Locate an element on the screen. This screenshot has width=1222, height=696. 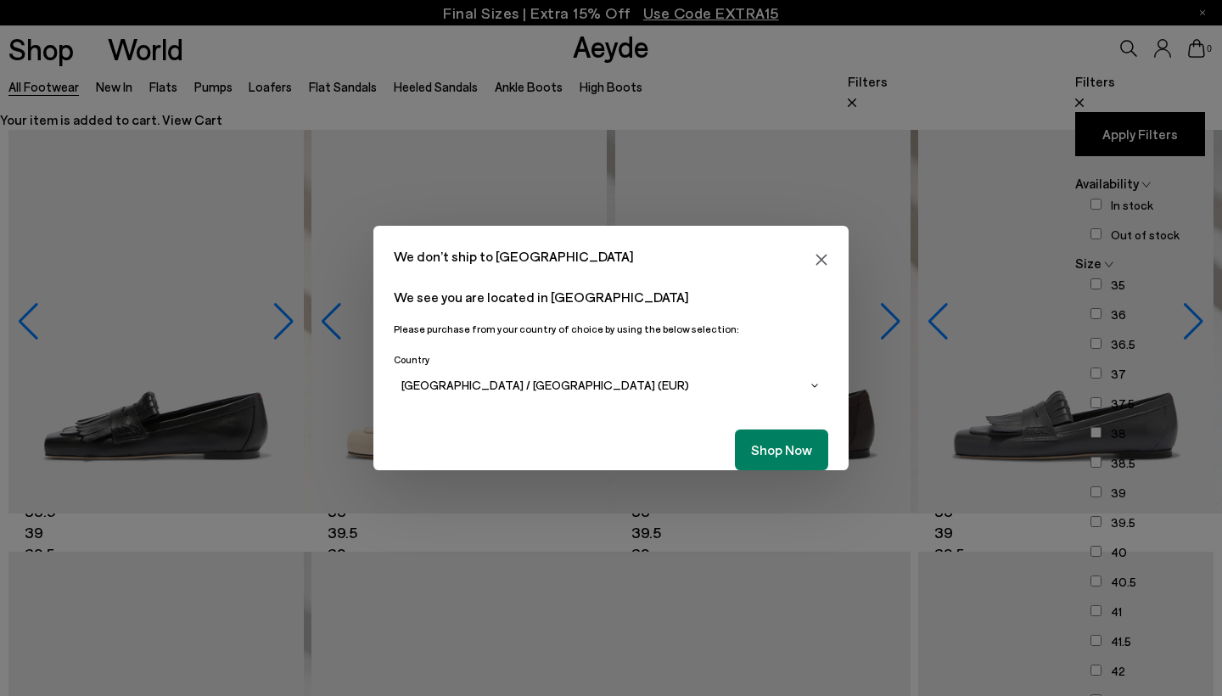
span: Country is located at coordinates (412, 359).